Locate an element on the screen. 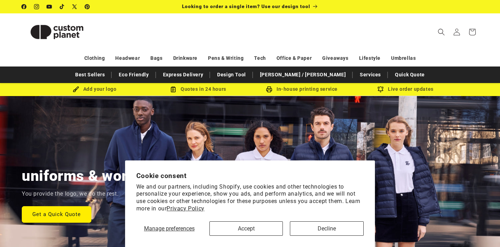 The width and height of the screenshot is (500, 247). a: Bags is located at coordinates (156, 58).